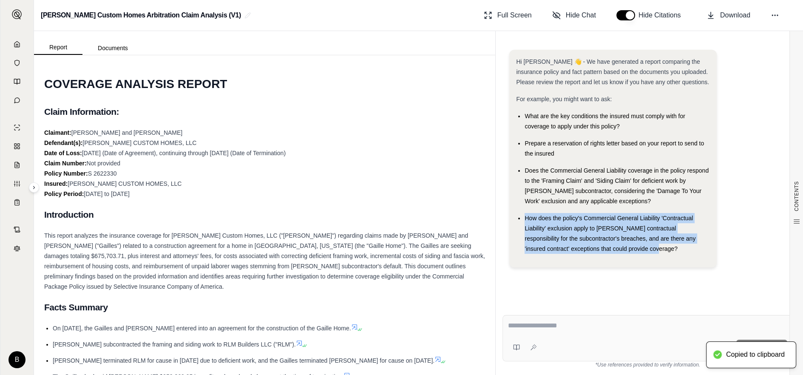  I want to click on a: Coverage Table, so click(17, 202).